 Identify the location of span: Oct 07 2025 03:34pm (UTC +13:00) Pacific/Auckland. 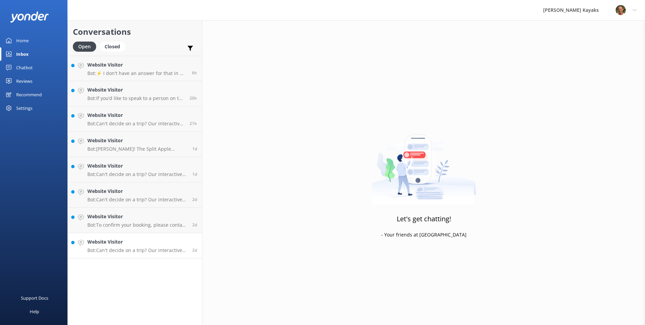
(193, 98).